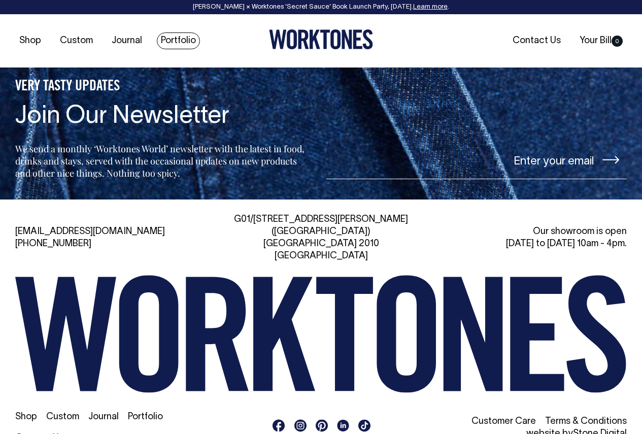 The width and height of the screenshot is (642, 434). I want to click on a: Terms & Conditions, so click(586, 421).